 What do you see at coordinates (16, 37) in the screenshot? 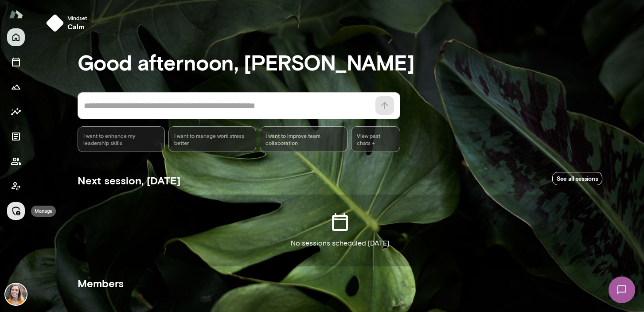
I see `button: Home` at bounding box center [16, 37].